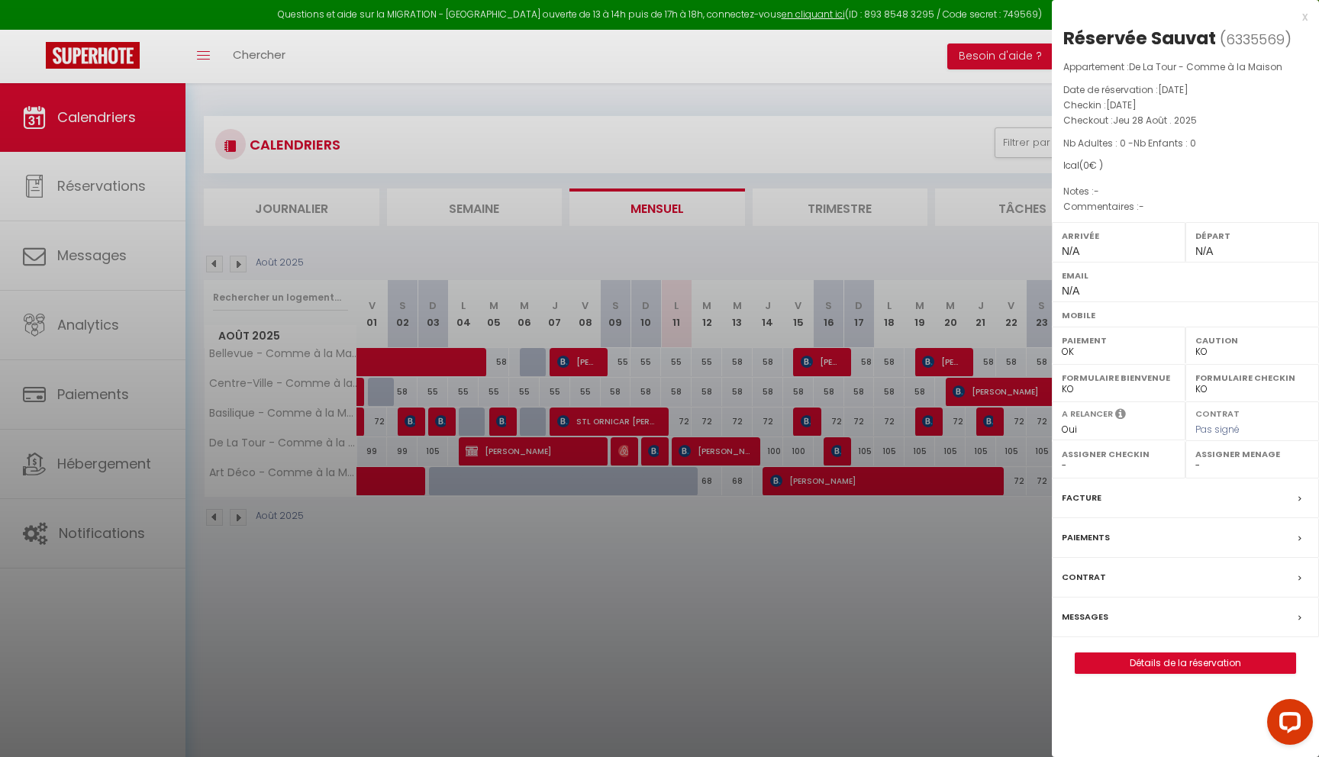  What do you see at coordinates (1139, 38) in the screenshot?
I see `div: Réservée Sauvat` at bounding box center [1139, 38].